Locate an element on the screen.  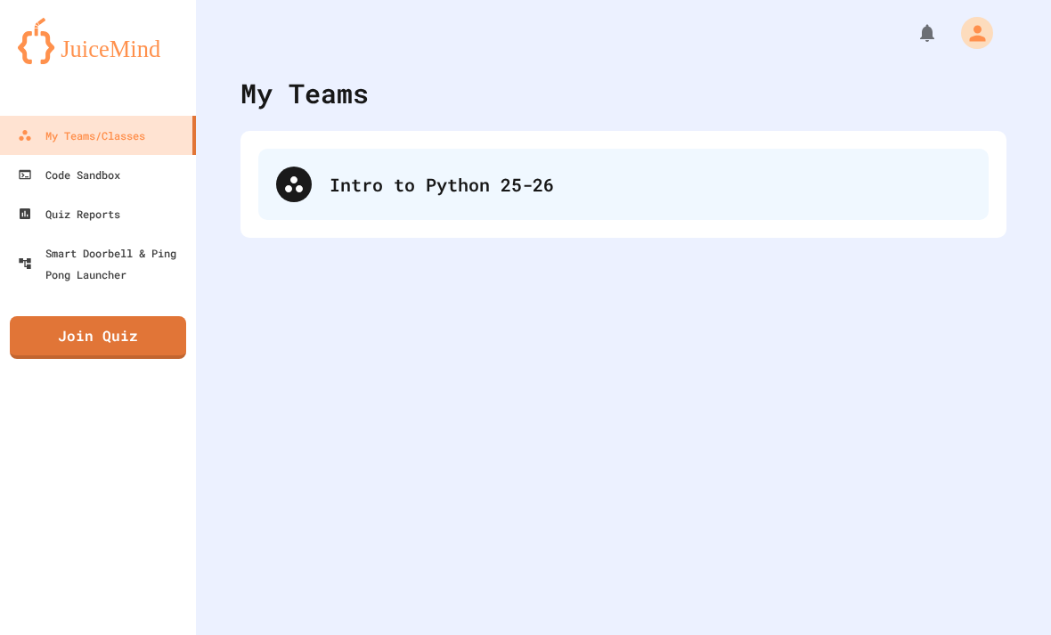
div: My Teams/Classes is located at coordinates (81, 135).